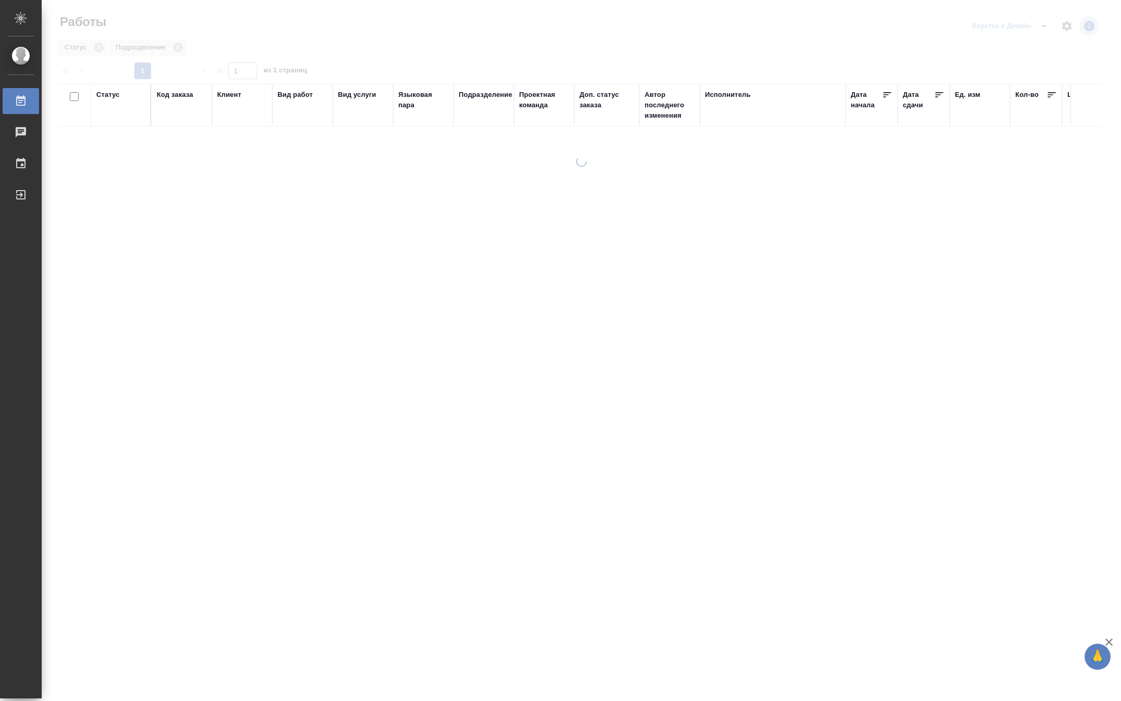 This screenshot has height=701, width=1121. I want to click on div: Цена, so click(1076, 95).